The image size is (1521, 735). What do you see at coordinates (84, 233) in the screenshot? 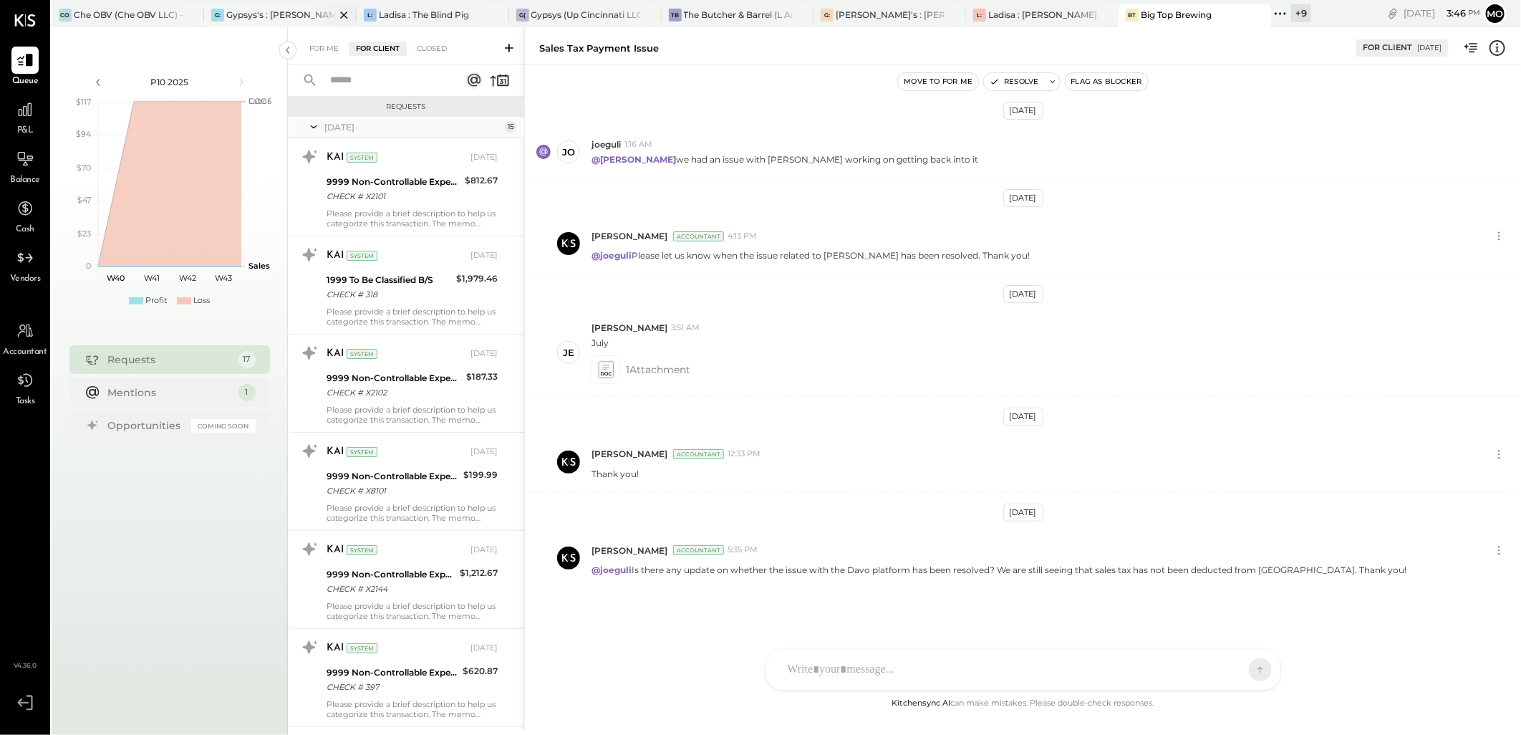
I see `text: $23` at bounding box center [84, 233].